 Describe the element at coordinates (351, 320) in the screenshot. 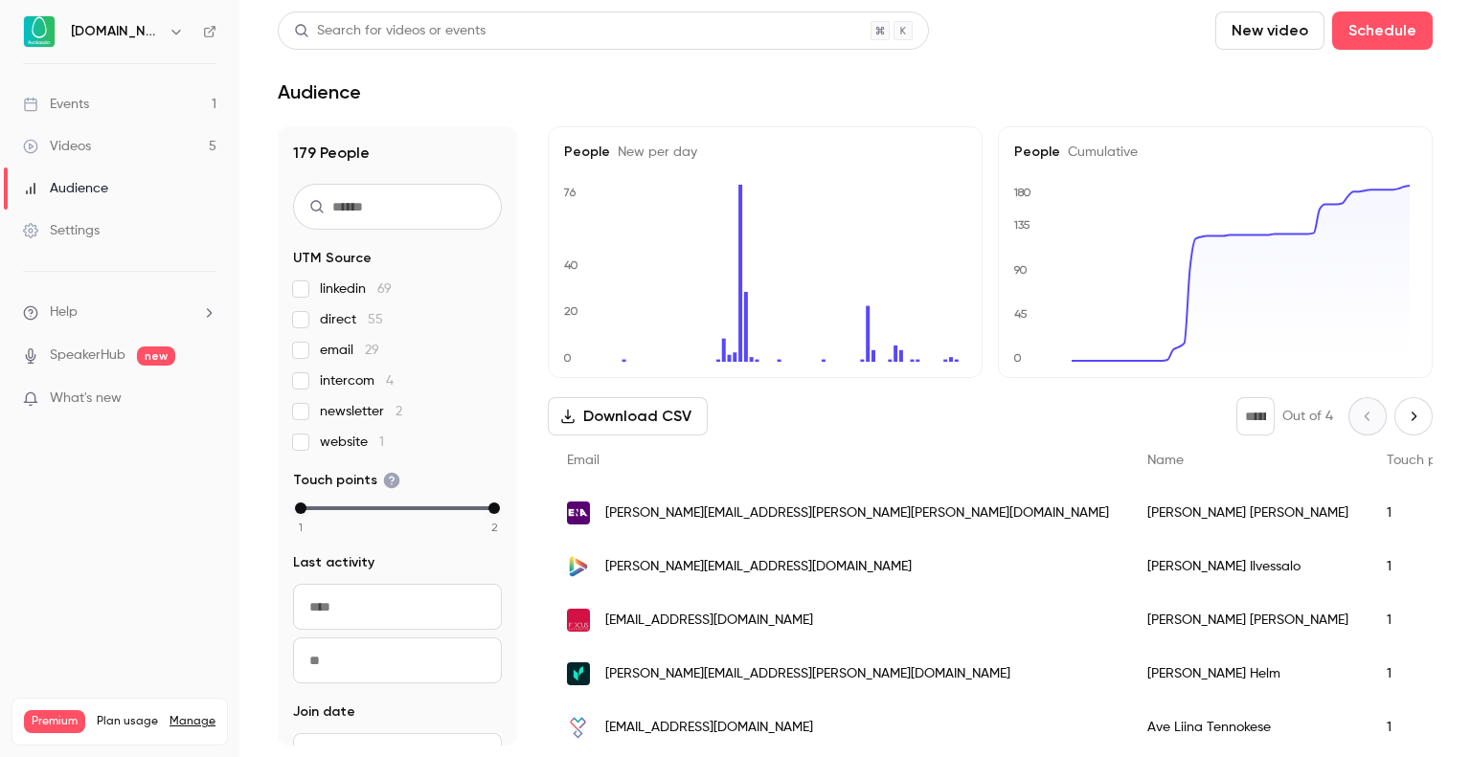

I see `span: direct` at that location.